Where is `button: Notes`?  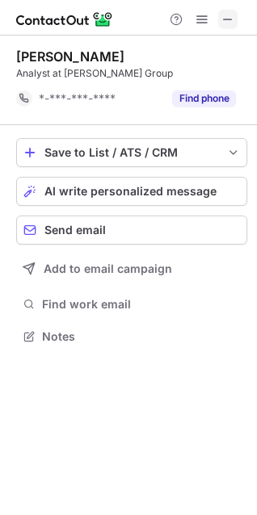 button: Notes is located at coordinates (132, 337).